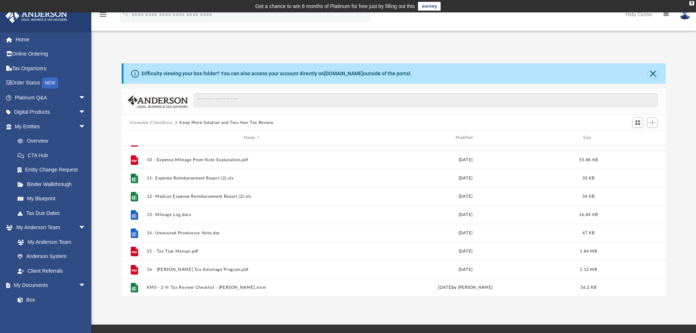  Describe the element at coordinates (50, 242) in the screenshot. I see `a: My Anderson Team` at that location.